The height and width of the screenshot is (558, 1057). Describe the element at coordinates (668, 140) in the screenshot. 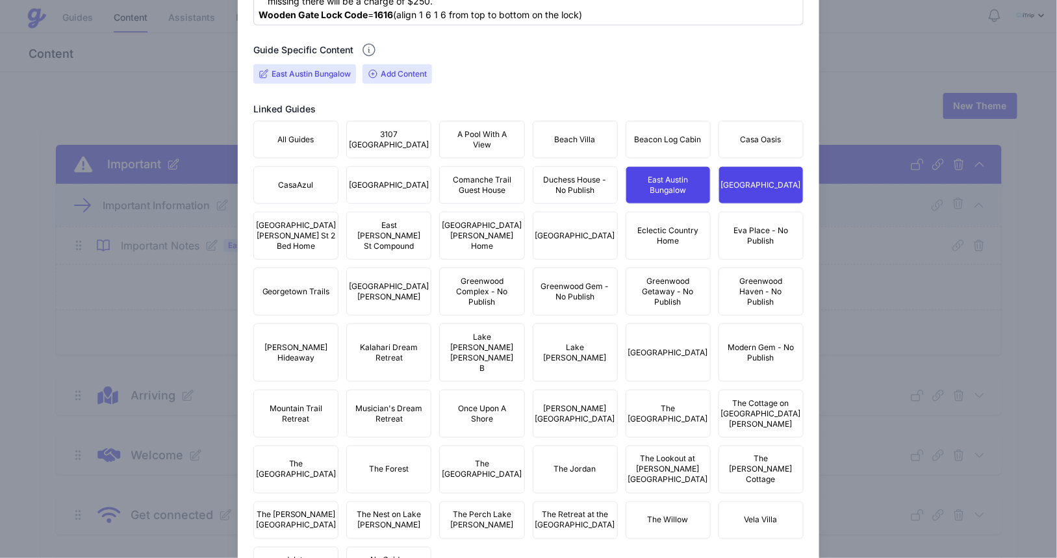

I see `span: Beacon Log Cabin` at that location.